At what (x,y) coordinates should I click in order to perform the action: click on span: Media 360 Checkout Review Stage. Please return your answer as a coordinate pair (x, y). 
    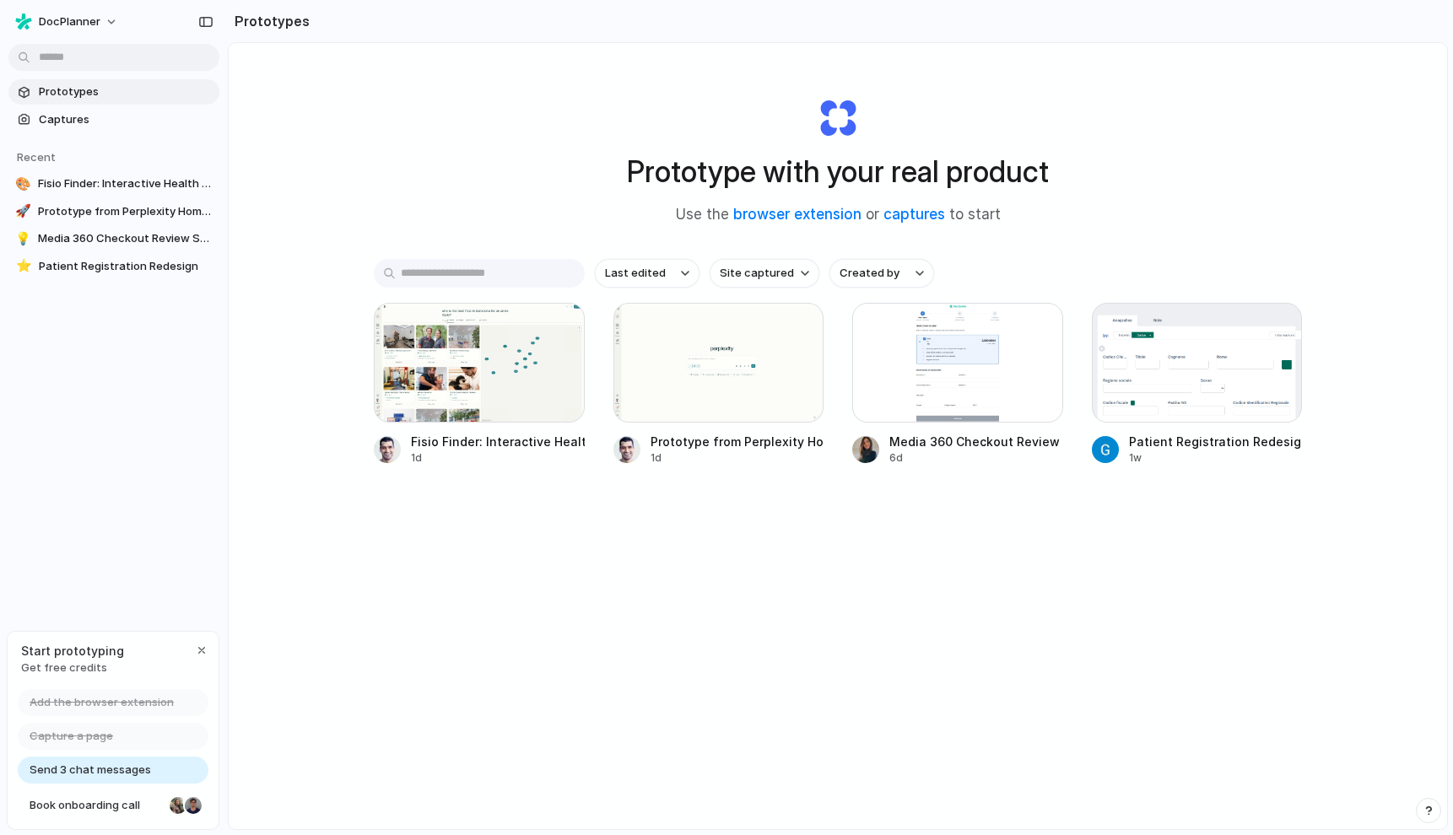
    Looking at the image, I should click on (125, 239).